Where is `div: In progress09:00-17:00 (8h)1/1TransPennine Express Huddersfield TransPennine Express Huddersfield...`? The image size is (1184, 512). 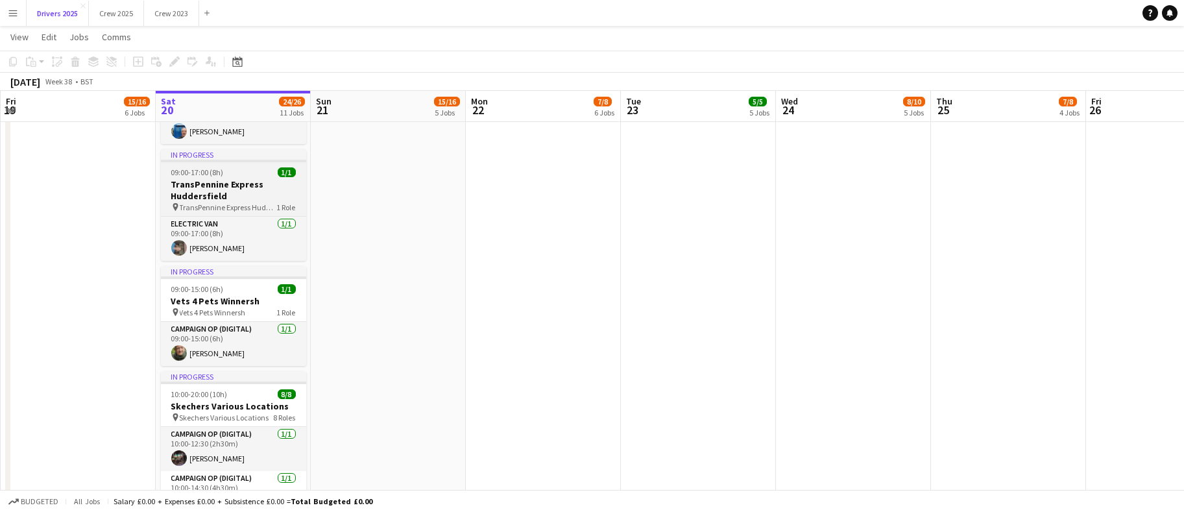 div: In progress09:00-17:00 (8h)1/1TransPennine Express Huddersfield TransPennine Express Huddersfield... is located at coordinates (234, 205).